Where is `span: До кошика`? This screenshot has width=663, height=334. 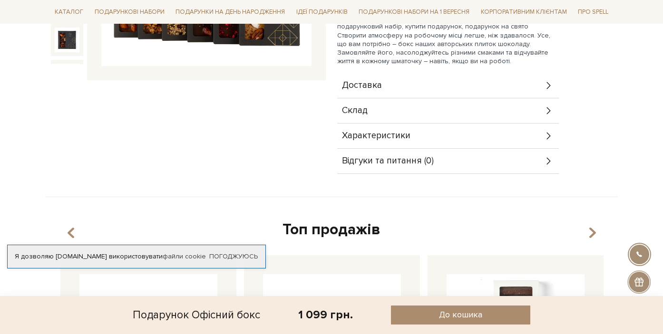 span: До кошика is located at coordinates (460, 315).